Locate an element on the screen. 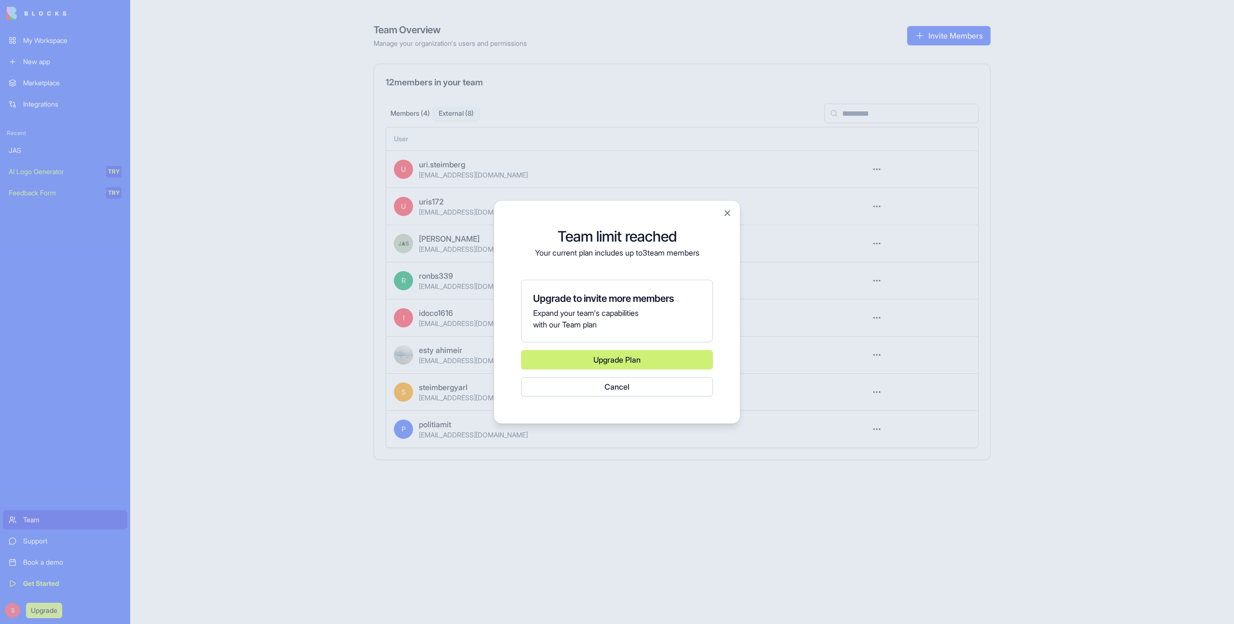 This screenshot has width=1234, height=624. p: Your current plan includes up to 3 team members is located at coordinates (617, 253).